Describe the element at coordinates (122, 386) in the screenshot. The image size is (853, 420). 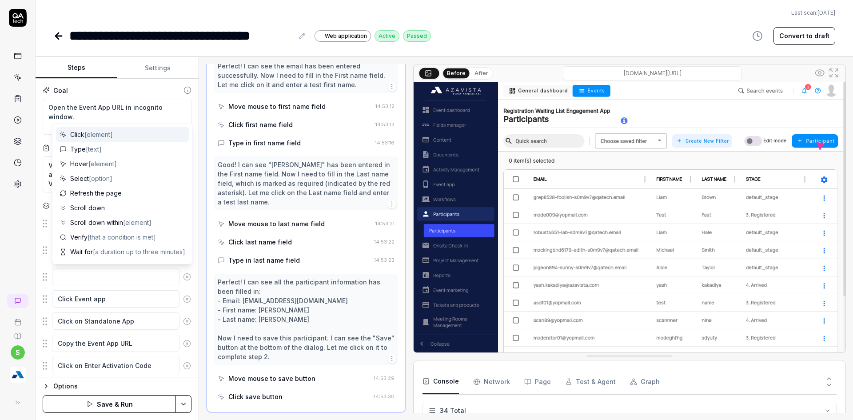
I see `div: Options` at that location.